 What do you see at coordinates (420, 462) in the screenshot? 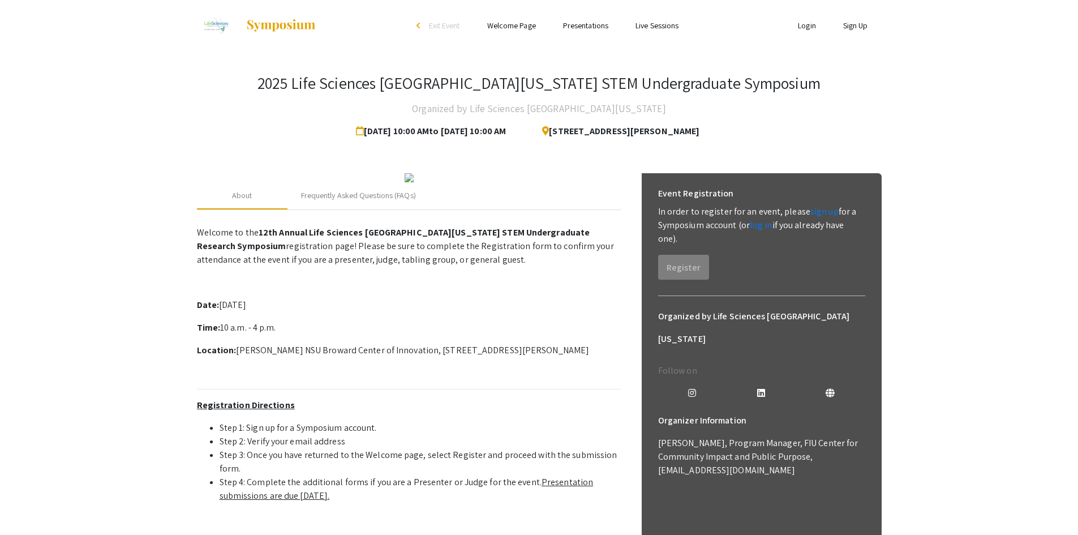
I see `li: Step 3: Once you have returned to the Welcome page, select Register and proceed with the submissi...` at bounding box center [420, 462].